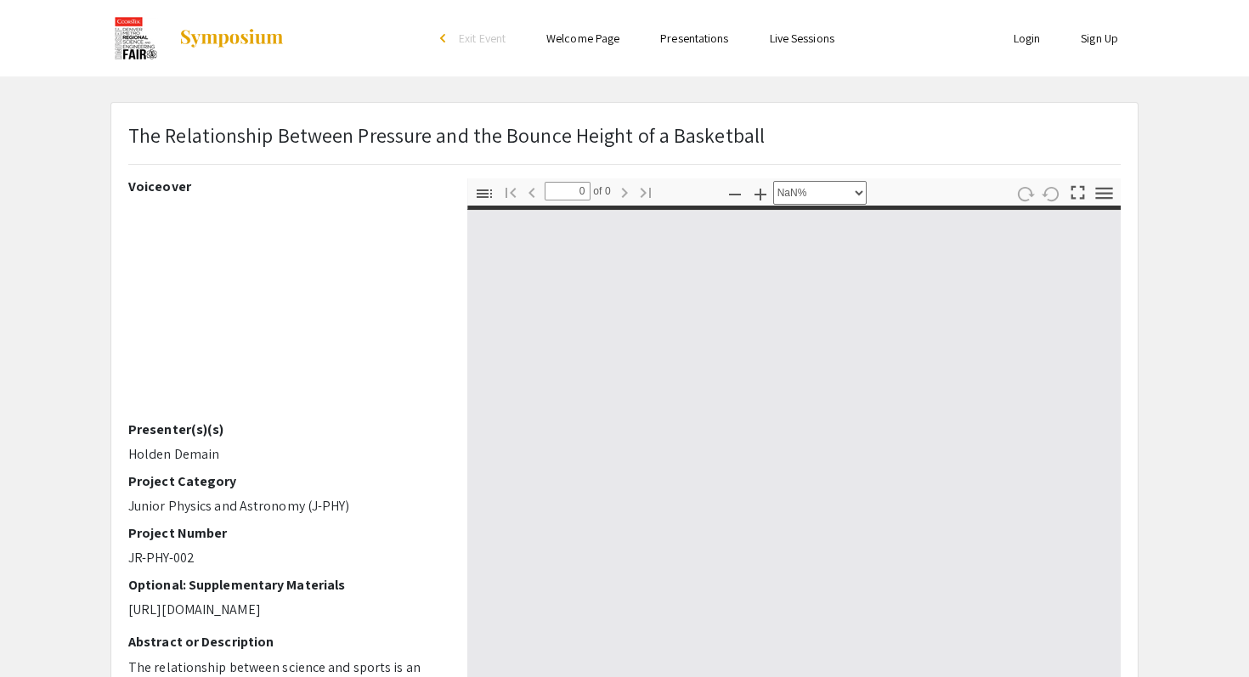 The width and height of the screenshot is (1249, 677). I want to click on button: Toggle Sidebar, so click(484, 193).